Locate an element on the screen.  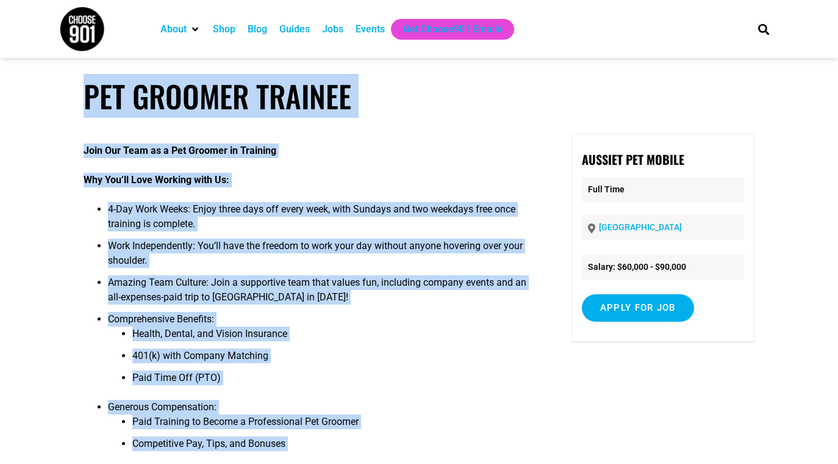
a: Blog is located at coordinates (257, 29).